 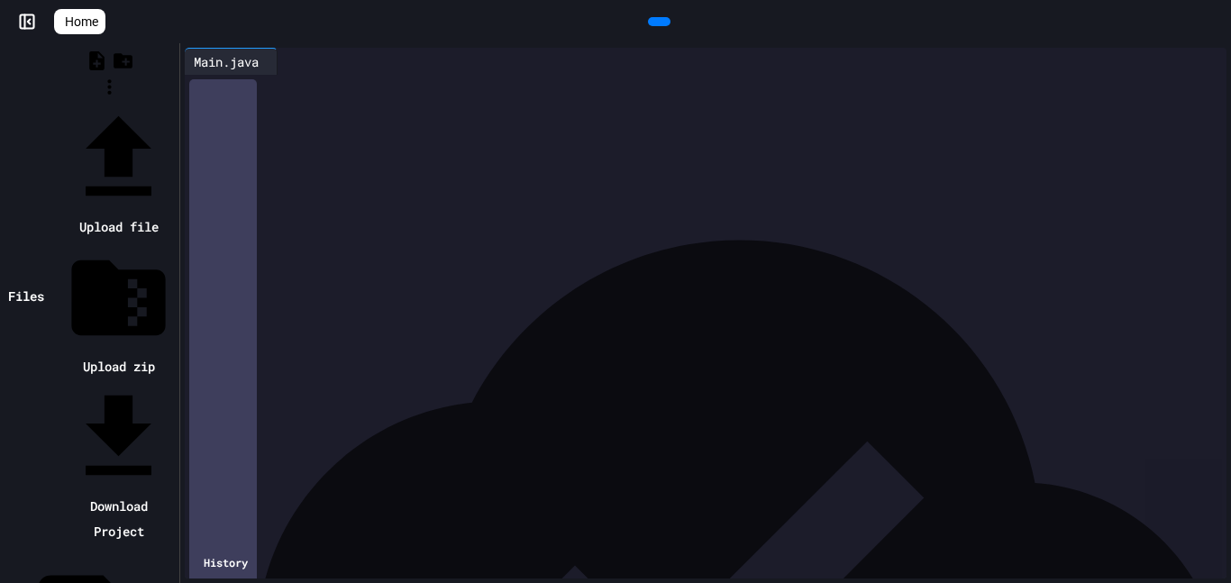 I want to click on li: Download Project, so click(x=118, y=462).